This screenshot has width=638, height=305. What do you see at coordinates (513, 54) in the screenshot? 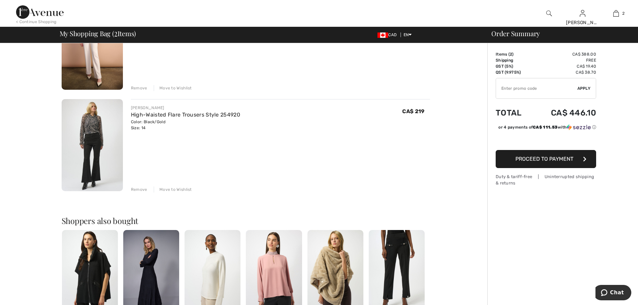
I see `td: Items ( )` at bounding box center [513, 54].